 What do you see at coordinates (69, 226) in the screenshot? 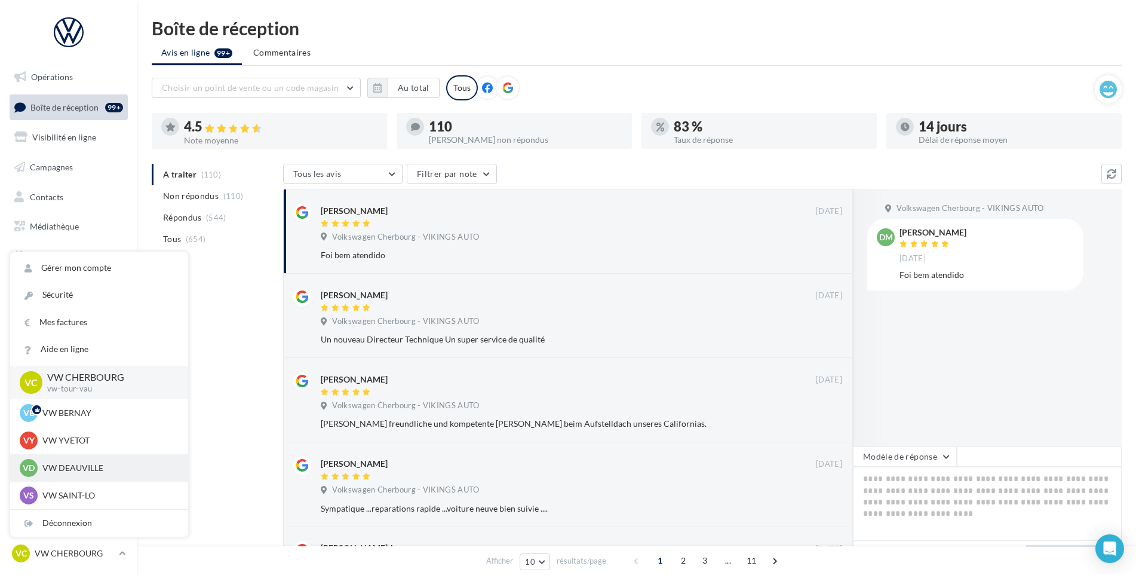
I see `a: Médiathèque` at bounding box center [69, 226].